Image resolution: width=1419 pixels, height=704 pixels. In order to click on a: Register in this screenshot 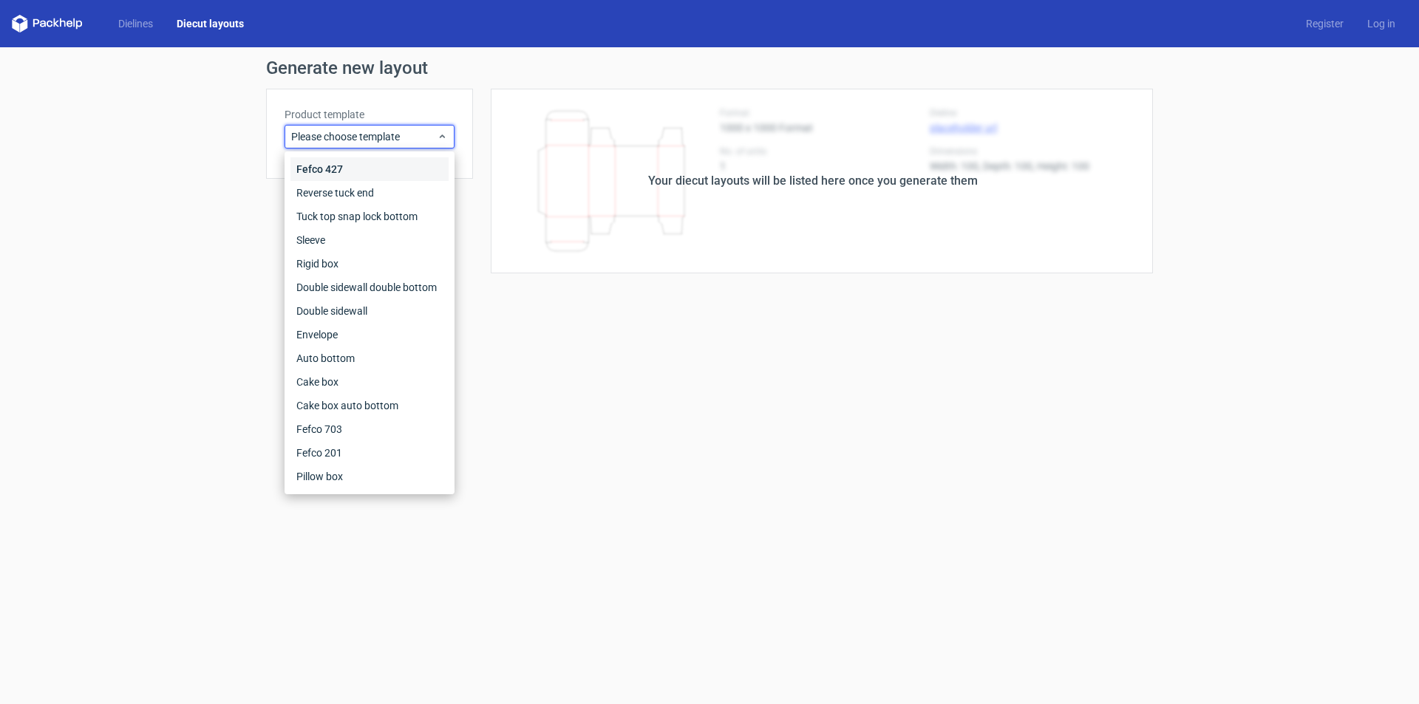, I will do `click(1325, 24)`.